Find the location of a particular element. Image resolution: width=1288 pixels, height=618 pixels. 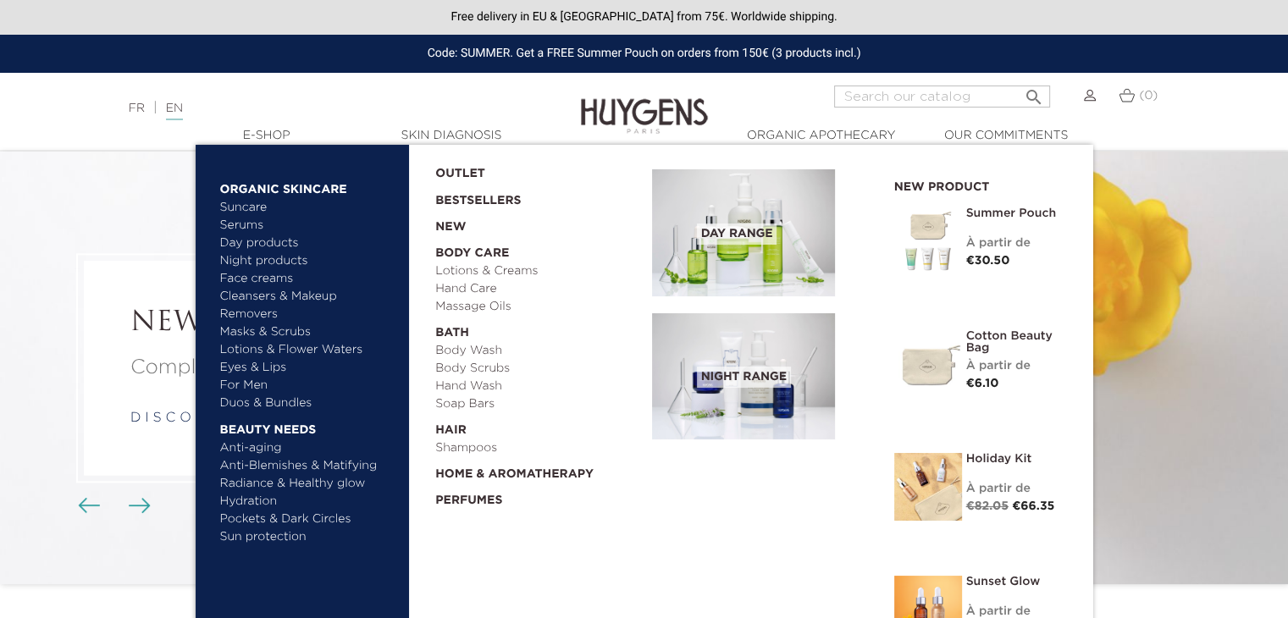

a: Soap Bars is located at coordinates (538, 404).